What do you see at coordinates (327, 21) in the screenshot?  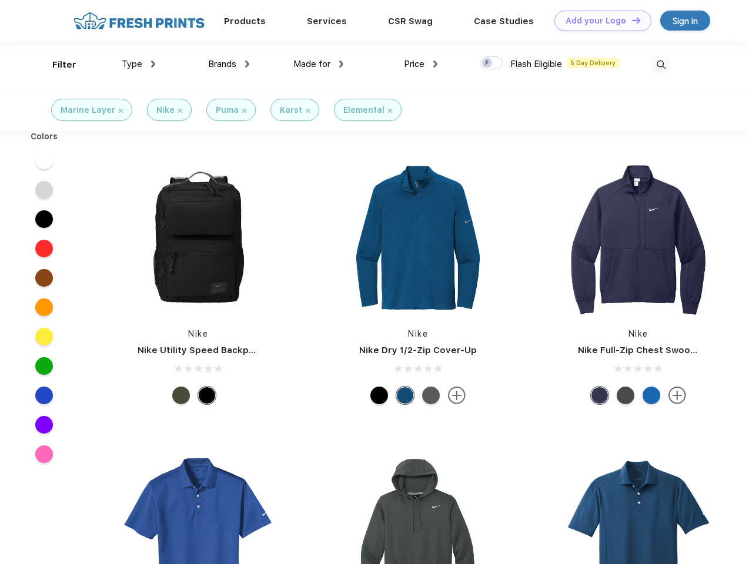 I see `a: Services` at bounding box center [327, 21].